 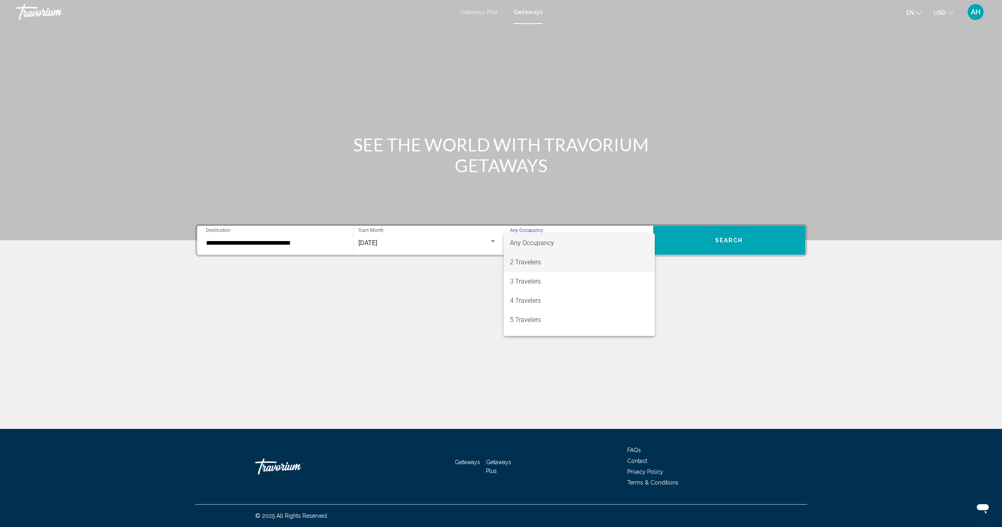 I want to click on span: 4 Travelers, so click(x=579, y=301).